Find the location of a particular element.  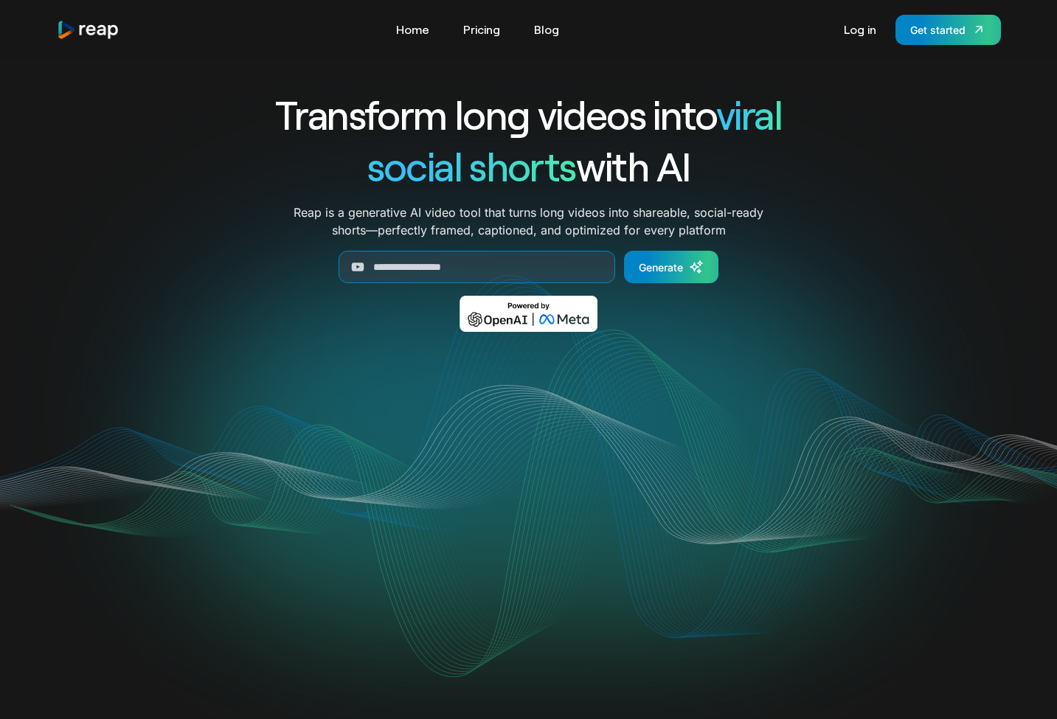

a: Pricing is located at coordinates (482, 30).